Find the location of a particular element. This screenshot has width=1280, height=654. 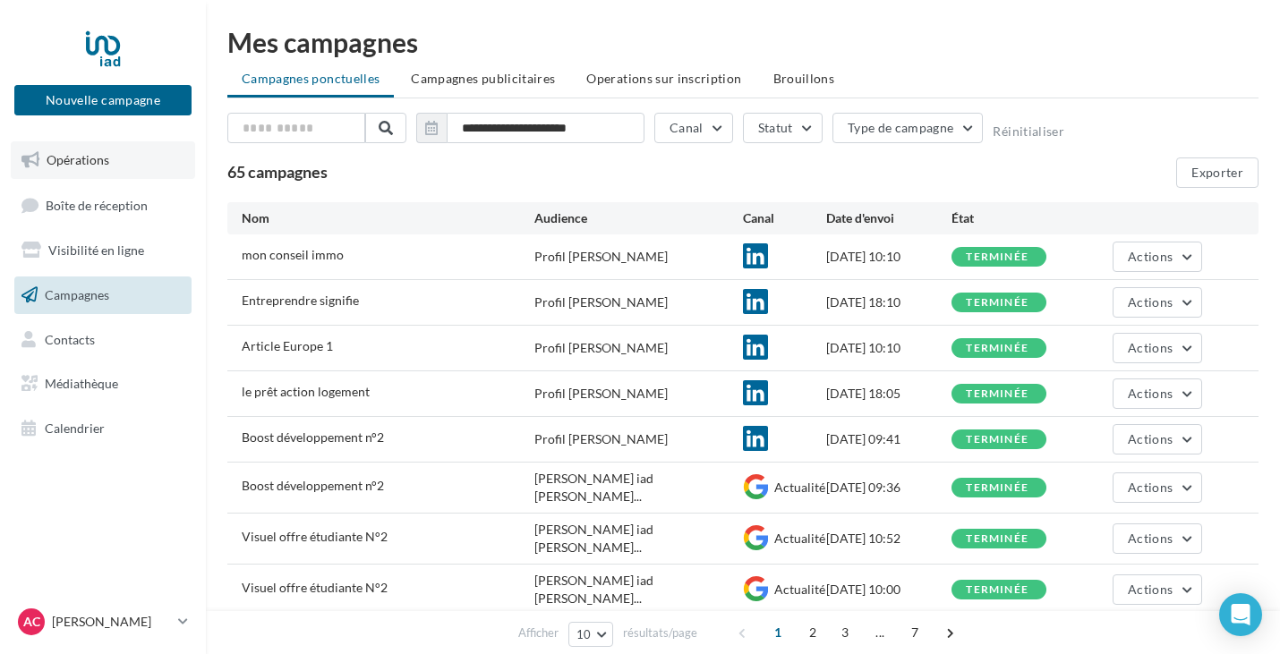

span: Contacts is located at coordinates (70, 338).